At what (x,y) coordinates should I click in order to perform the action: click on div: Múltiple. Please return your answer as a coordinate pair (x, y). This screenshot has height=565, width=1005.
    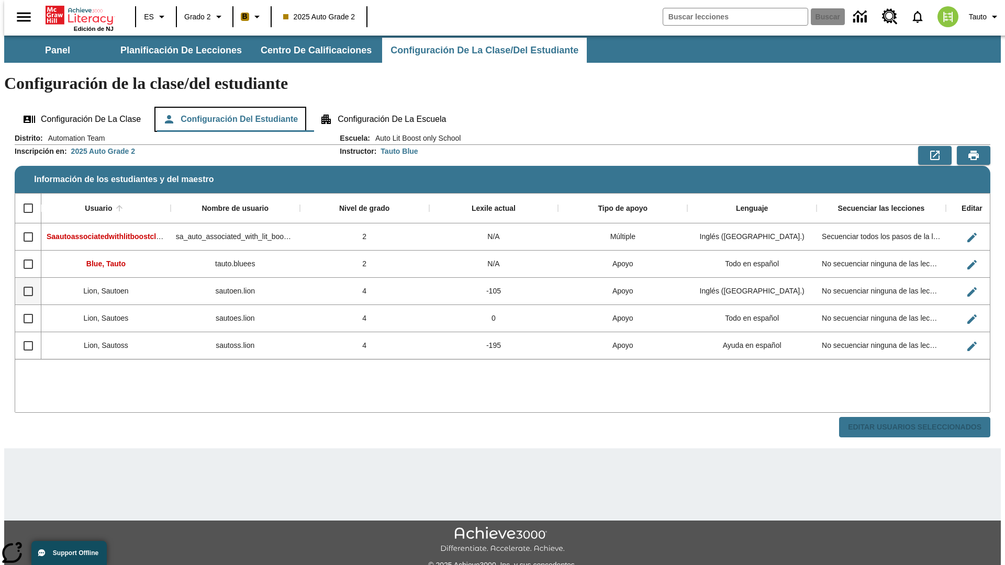
    Looking at the image, I should click on (622, 237).